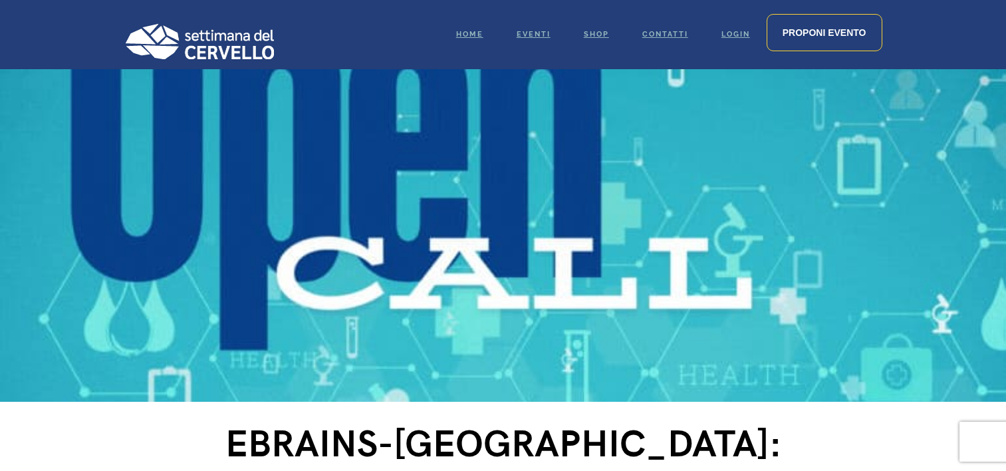  I want to click on span: Shop, so click(597, 34).